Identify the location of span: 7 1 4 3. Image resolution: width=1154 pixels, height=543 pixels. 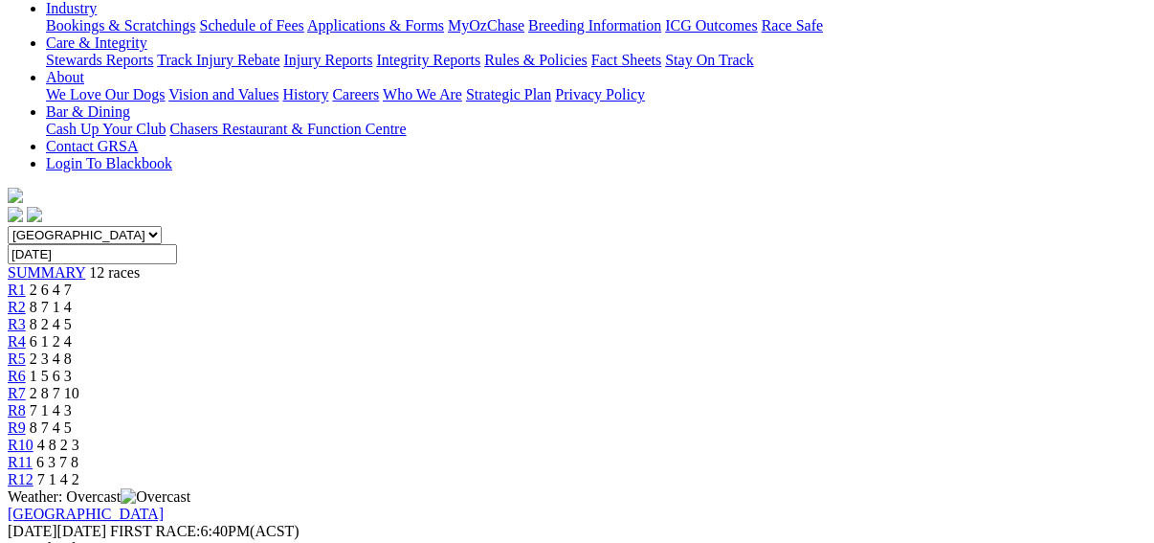
(51, 410).